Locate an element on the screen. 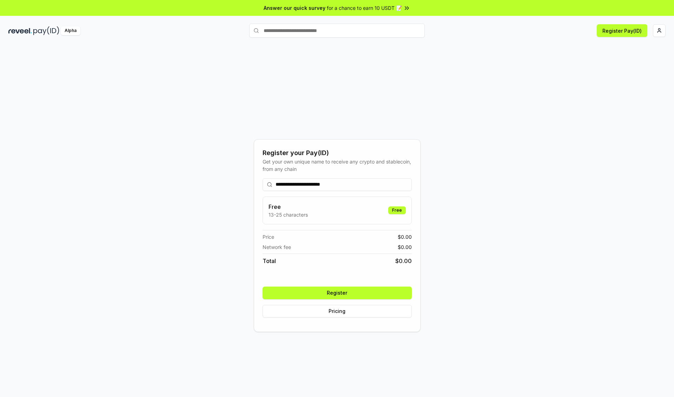 The image size is (674, 397). h3: Free is located at coordinates (288, 207).